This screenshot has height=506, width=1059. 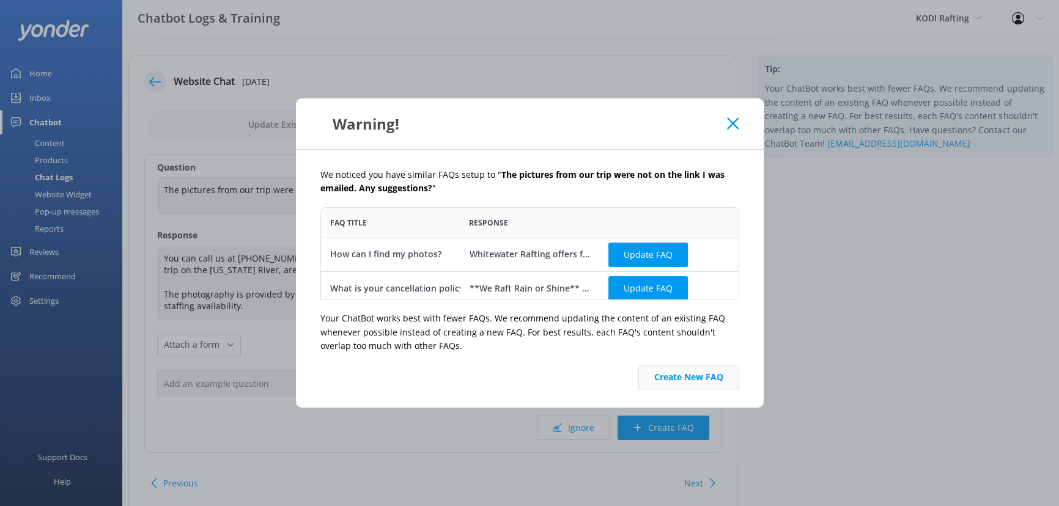 I want to click on div: What is your cancellation policy?, so click(x=399, y=289).